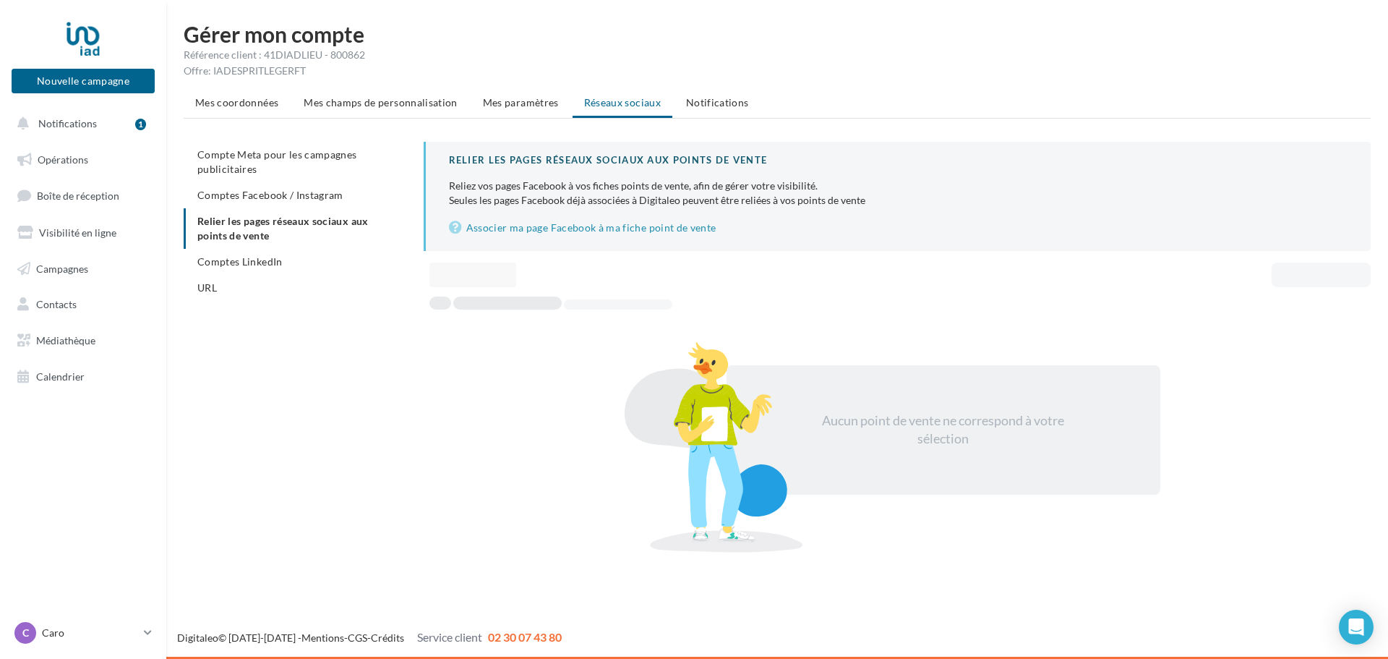  What do you see at coordinates (357, 637) in the screenshot?
I see `a: CGS` at bounding box center [357, 637].